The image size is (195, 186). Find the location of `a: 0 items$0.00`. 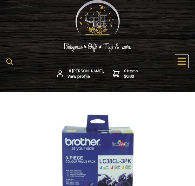

a: 0 items$0.00 is located at coordinates (126, 74).